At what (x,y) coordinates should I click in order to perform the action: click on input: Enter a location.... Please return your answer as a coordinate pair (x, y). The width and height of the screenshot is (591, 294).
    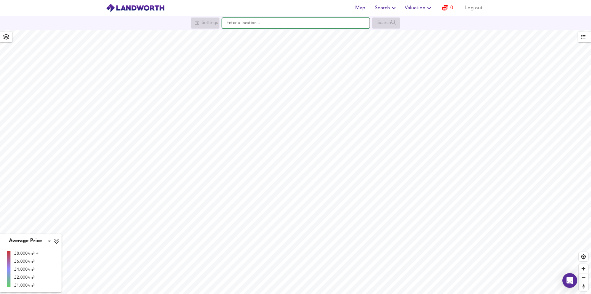
    Looking at the image, I should click on (296, 23).